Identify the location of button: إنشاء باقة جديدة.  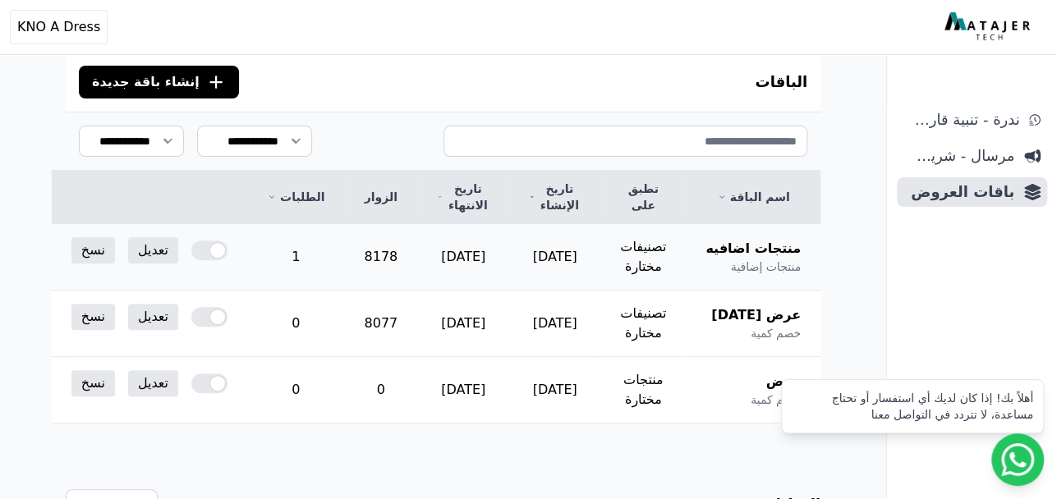
(159, 82).